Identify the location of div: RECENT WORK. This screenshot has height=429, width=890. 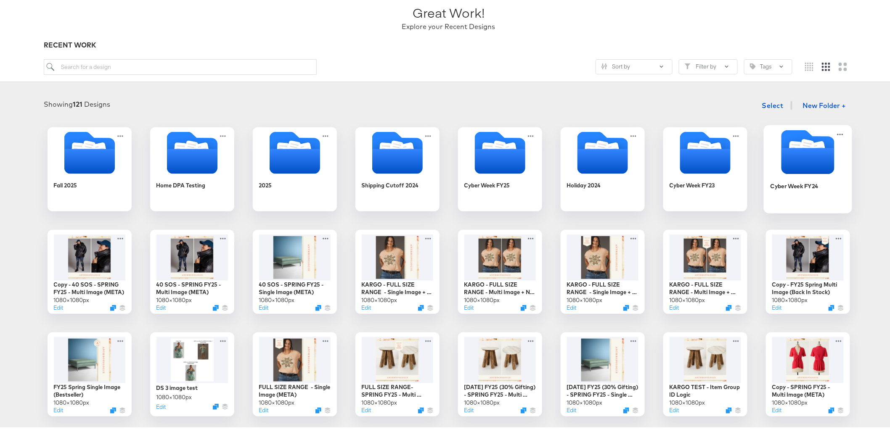
(448, 43).